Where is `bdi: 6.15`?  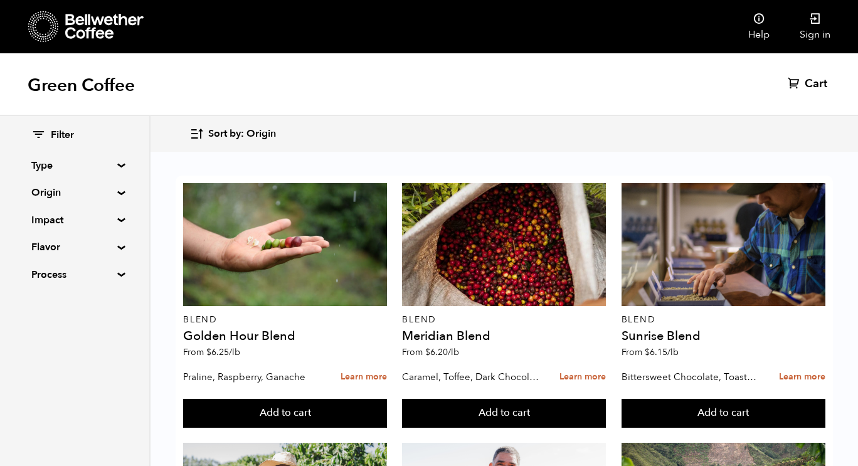
bdi: 6.15 is located at coordinates (662, 352).